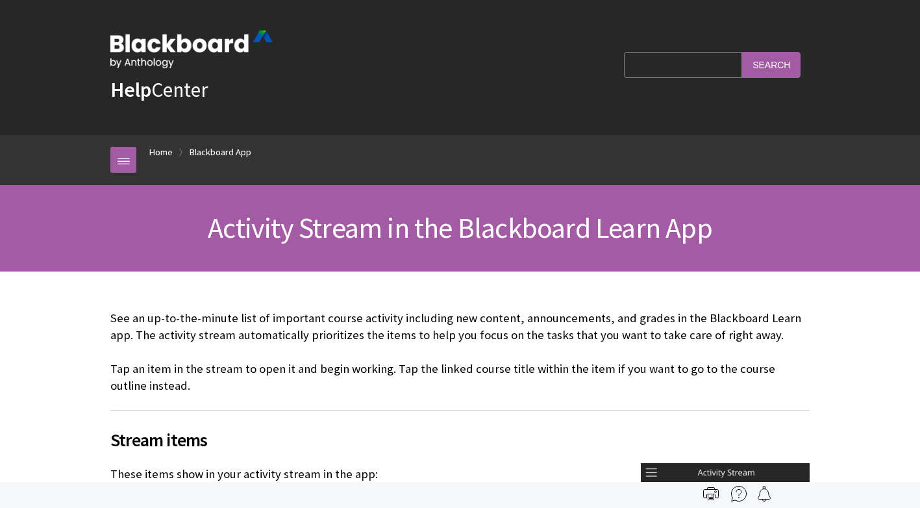 The image size is (920, 508). Describe the element at coordinates (460, 227) in the screenshot. I see `span: Activity Stream in the Blackboard Learn App` at that location.